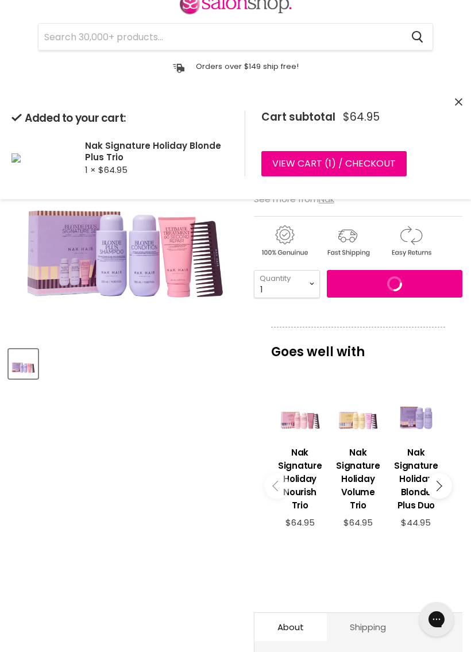  What do you see at coordinates (235, 37) in the screenshot?
I see `form: Product` at bounding box center [235, 37].